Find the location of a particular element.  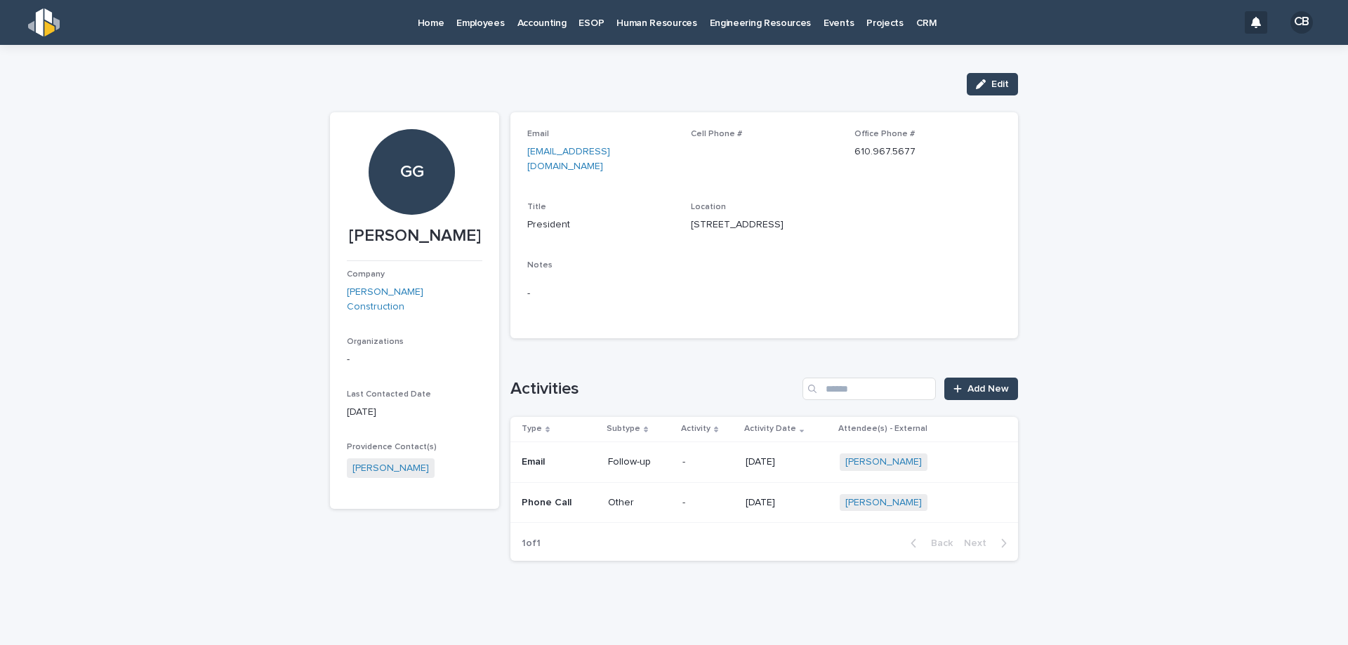

div: Search is located at coordinates (869, 389).